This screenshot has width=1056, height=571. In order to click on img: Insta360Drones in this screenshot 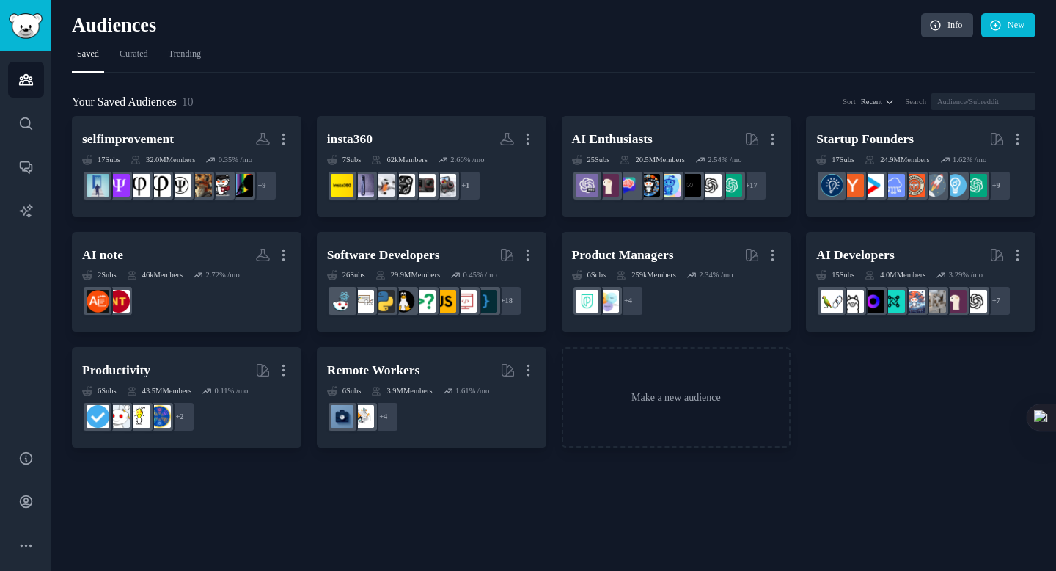, I will do `click(404, 185)`.